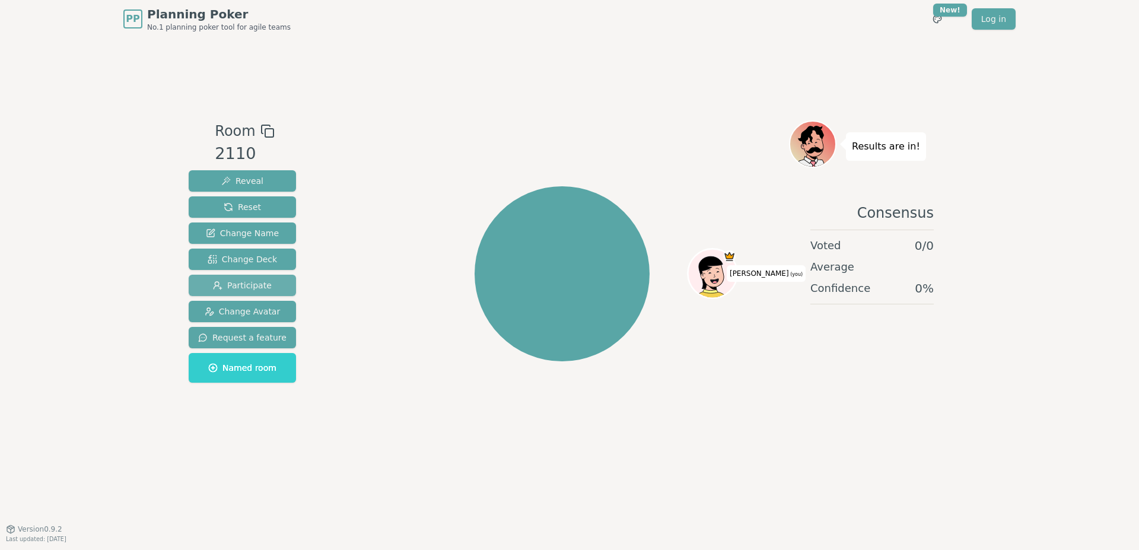 This screenshot has width=1139, height=550. Describe the element at coordinates (219, 14) in the screenshot. I see `span: Planning Poker` at that location.